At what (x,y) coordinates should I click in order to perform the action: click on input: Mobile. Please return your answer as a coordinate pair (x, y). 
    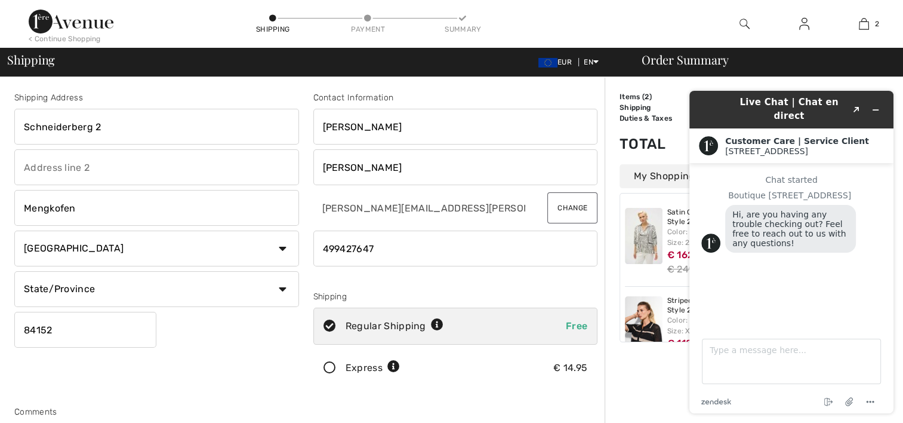
    Looking at the image, I should click on (456, 248).